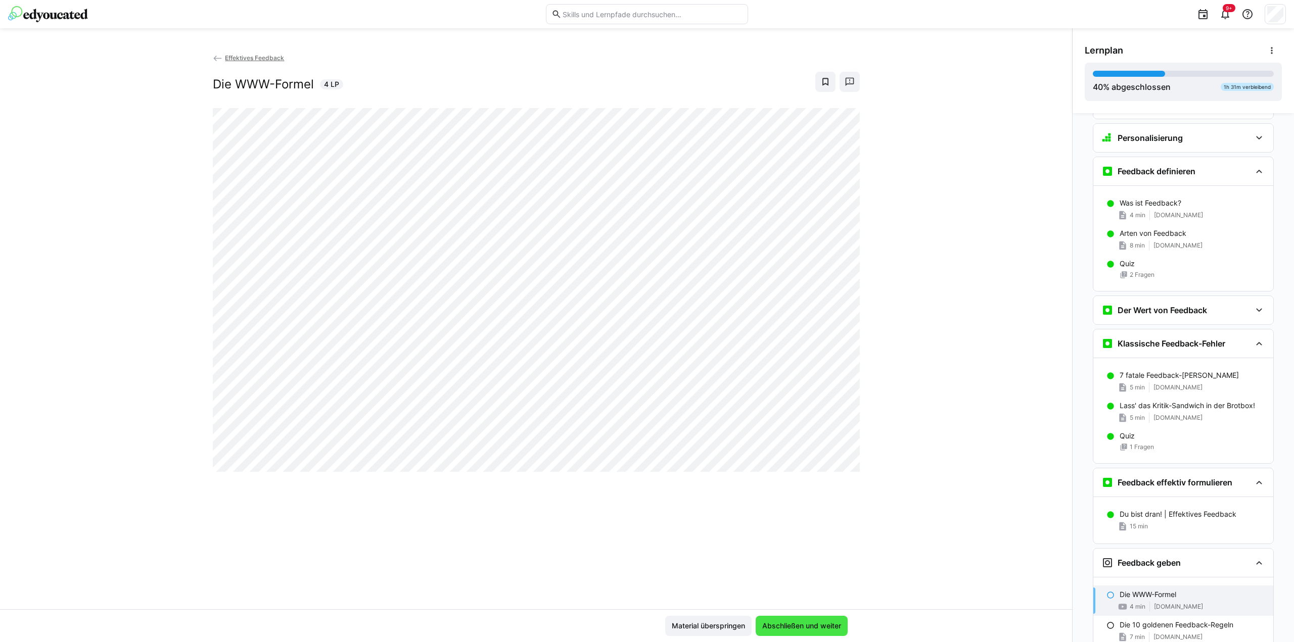  I want to click on span: Effektives Feedback, so click(254, 58).